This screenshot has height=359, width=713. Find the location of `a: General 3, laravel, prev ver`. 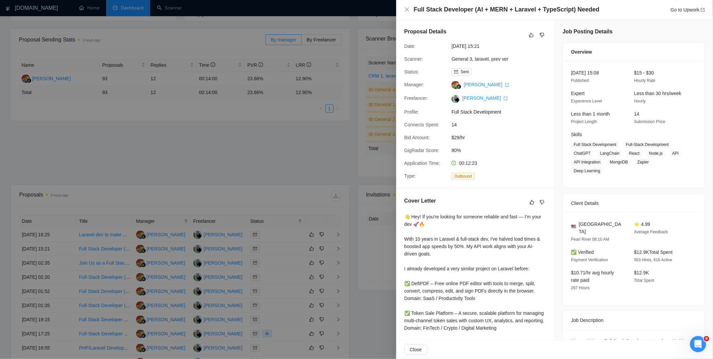

a: General 3, laravel, prev ver is located at coordinates (480, 59).